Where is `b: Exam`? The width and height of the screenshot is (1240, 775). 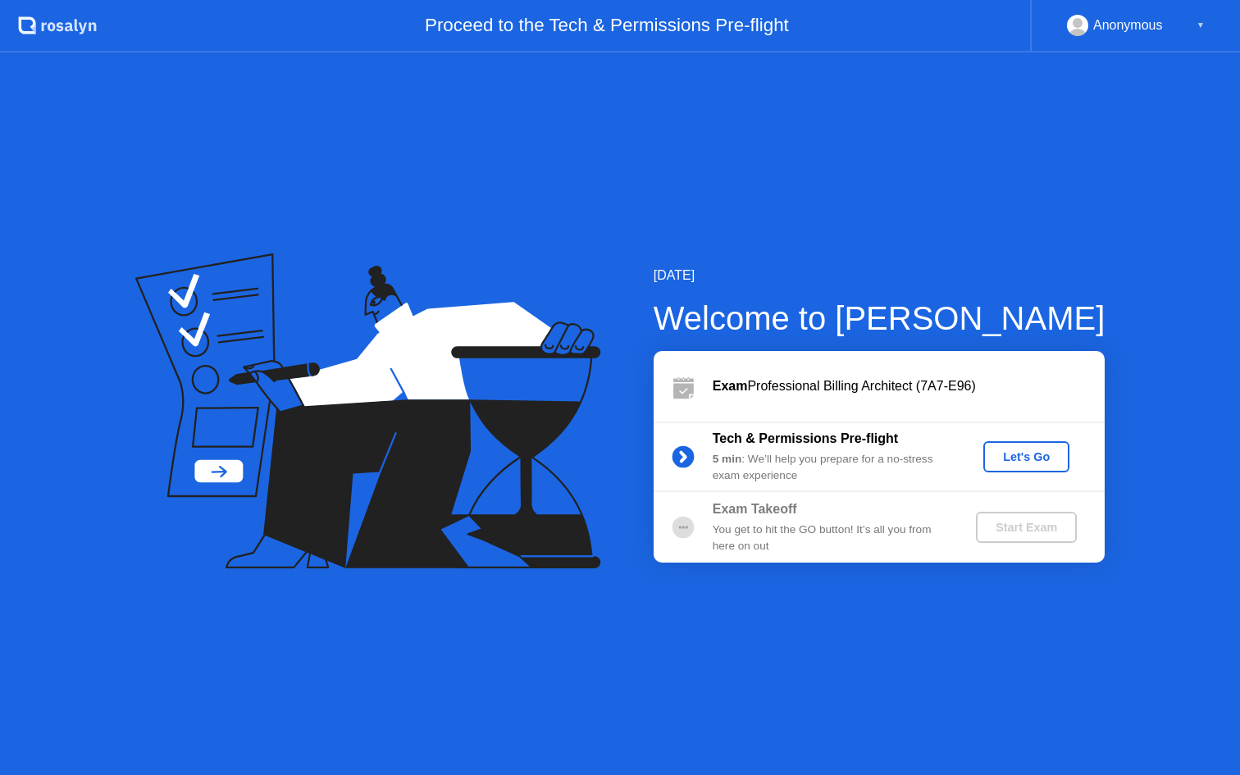
b: Exam is located at coordinates (730, 386).